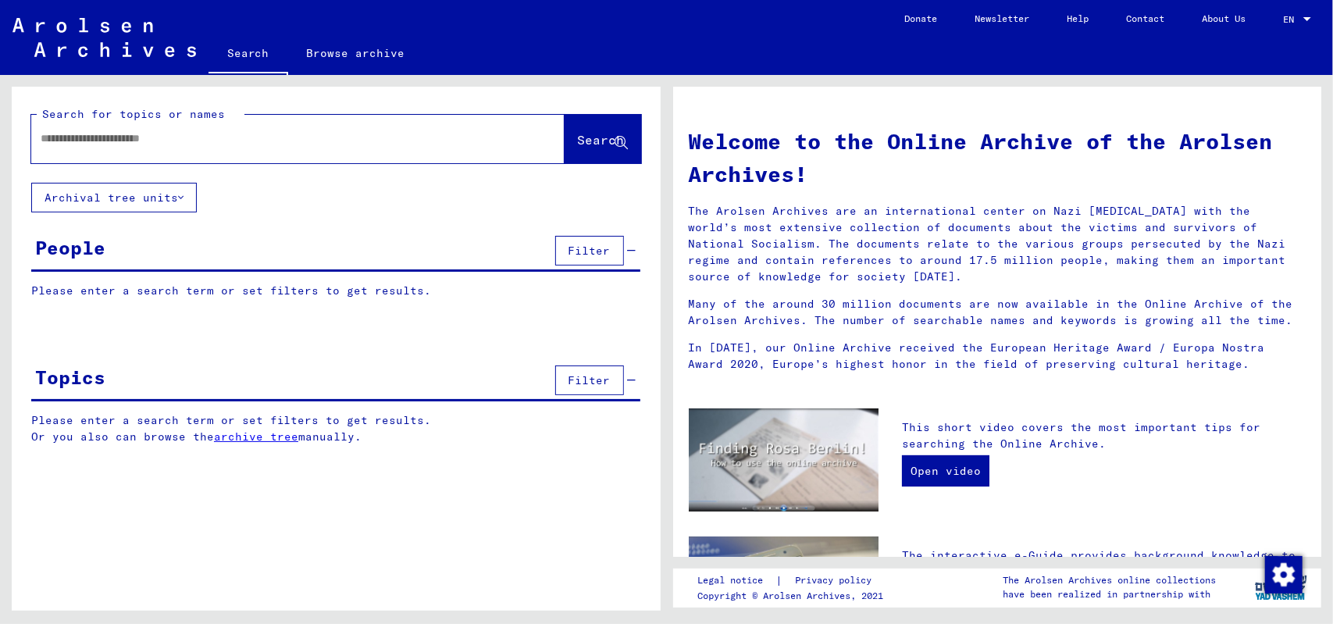  Describe the element at coordinates (70, 377) in the screenshot. I see `div: Topics` at that location.